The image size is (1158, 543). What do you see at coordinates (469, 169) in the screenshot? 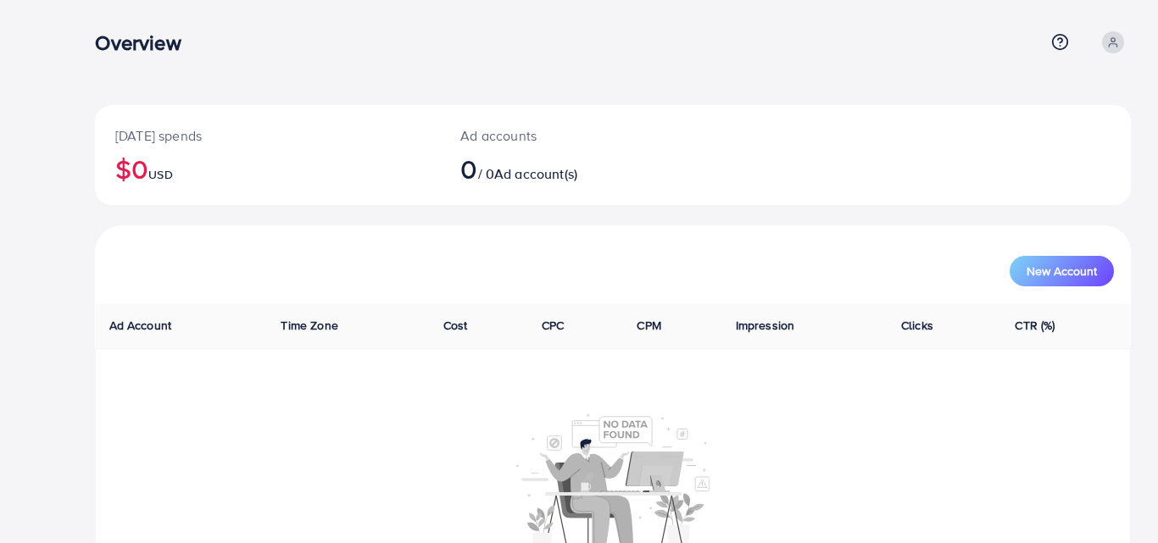
I see `span: 0` at bounding box center [469, 169].